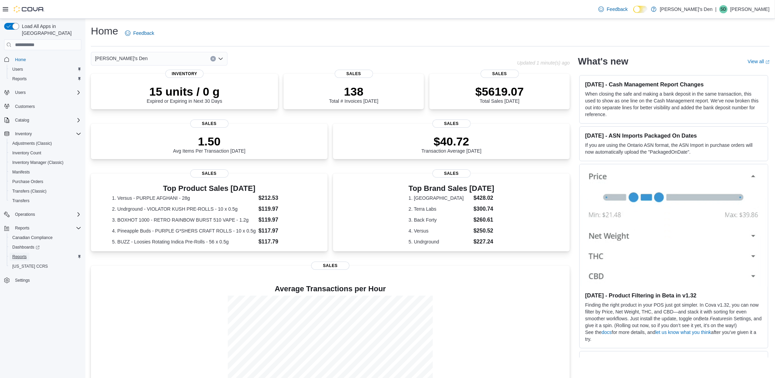  What do you see at coordinates (27, 153) in the screenshot?
I see `a: Inventory Count` at bounding box center [27, 153].